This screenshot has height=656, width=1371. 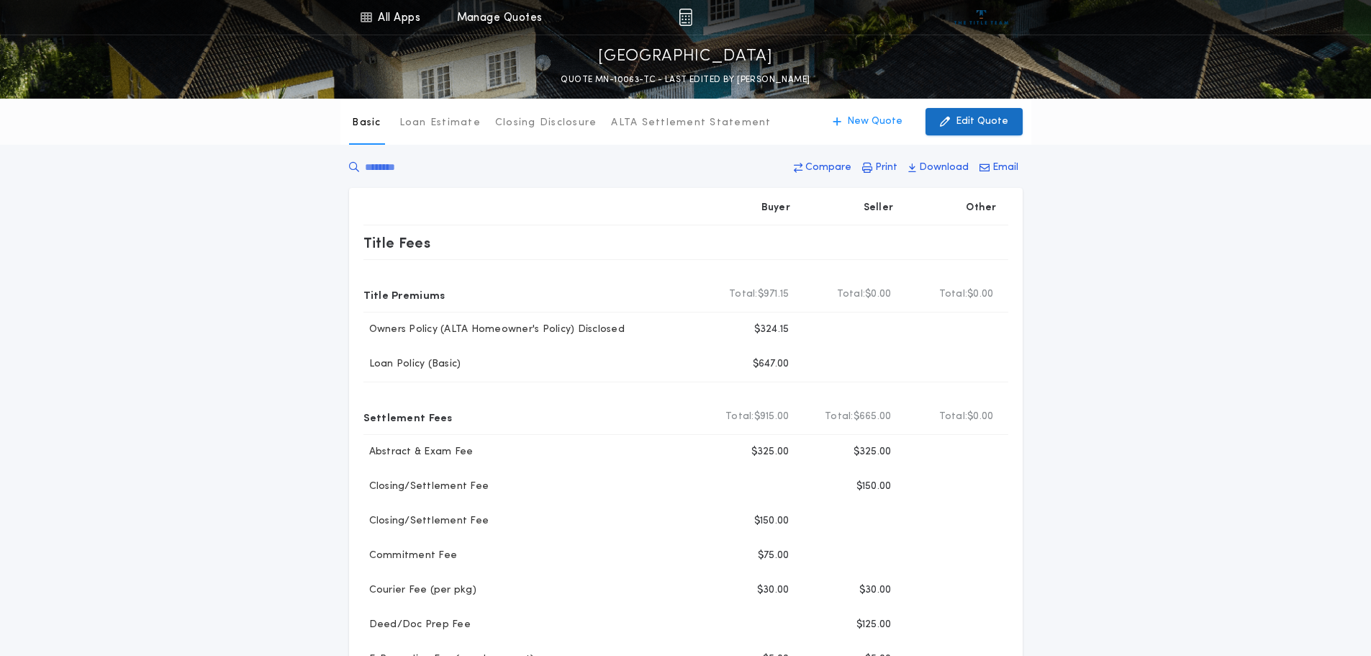 I want to click on span: $915.00, so click(x=772, y=417).